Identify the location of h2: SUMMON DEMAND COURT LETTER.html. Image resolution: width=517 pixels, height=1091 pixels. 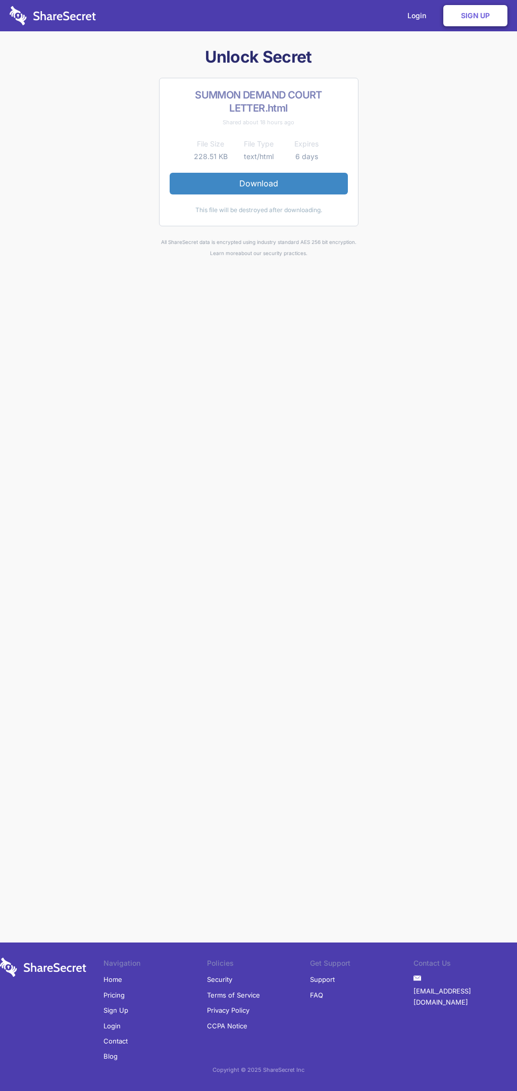
(259, 102).